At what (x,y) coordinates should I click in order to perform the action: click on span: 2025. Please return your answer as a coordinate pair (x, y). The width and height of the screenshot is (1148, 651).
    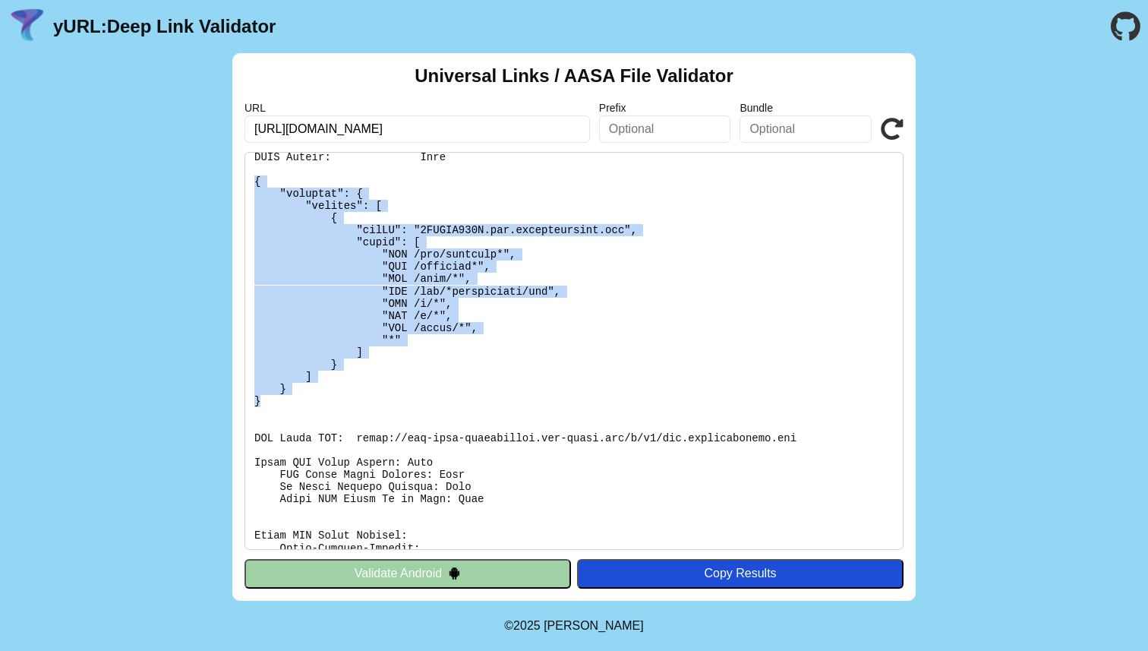
    Looking at the image, I should click on (527, 625).